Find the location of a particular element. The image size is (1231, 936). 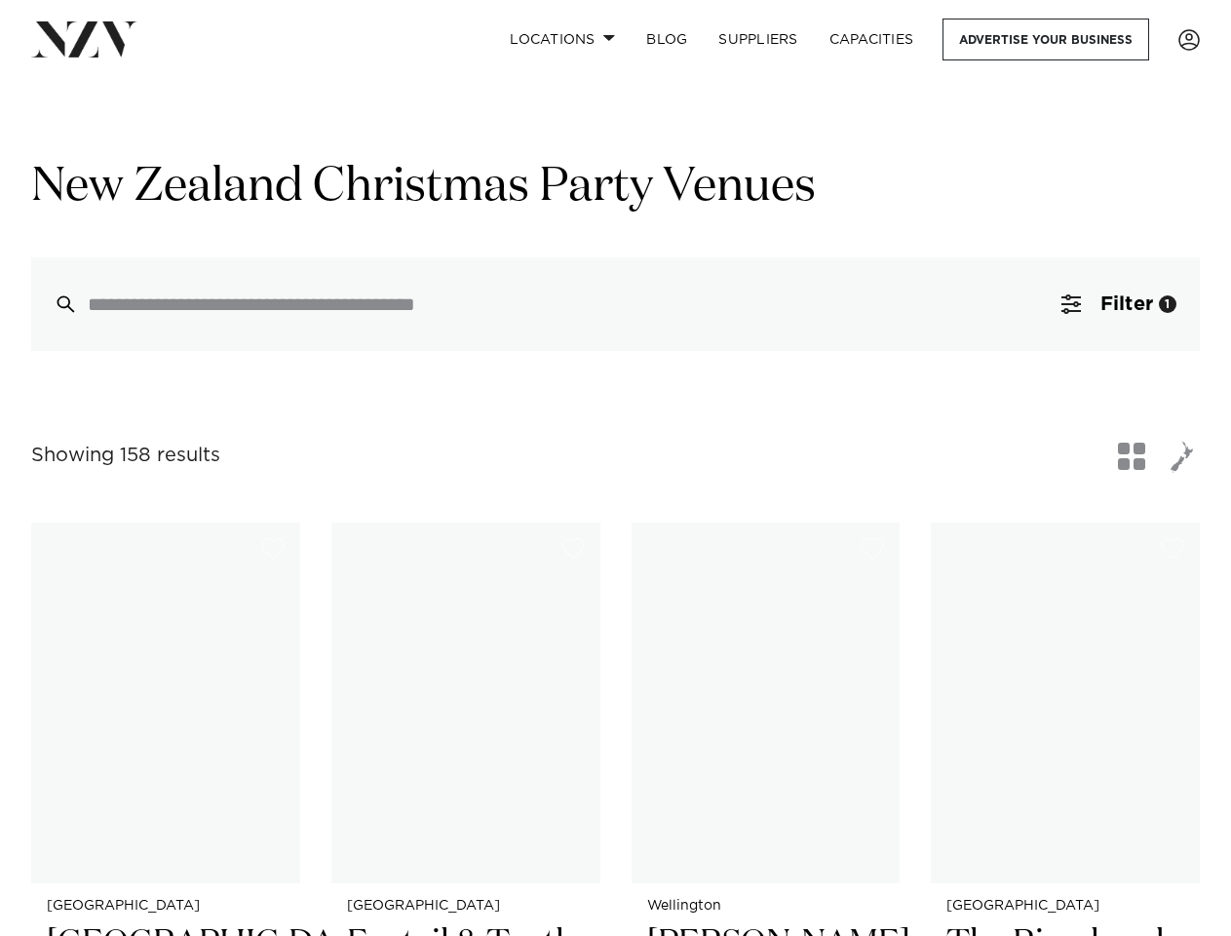

a: SUPPLIERS is located at coordinates (757, 39).